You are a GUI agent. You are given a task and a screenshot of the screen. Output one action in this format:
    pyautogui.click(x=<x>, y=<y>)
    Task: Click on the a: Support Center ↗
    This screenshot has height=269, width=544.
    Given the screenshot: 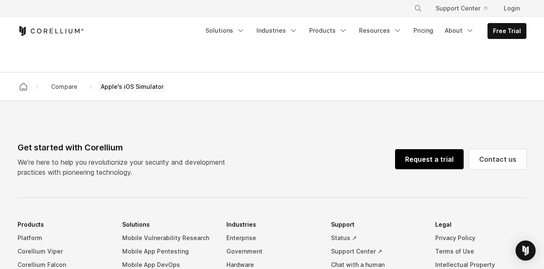 What is the action you would take?
    pyautogui.click(x=377, y=251)
    